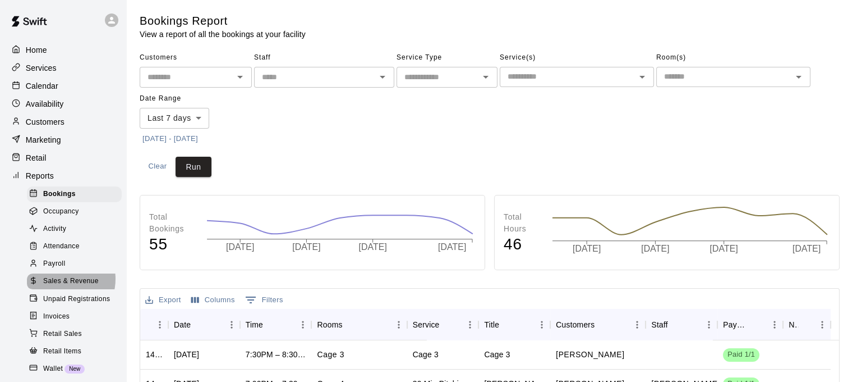  I want to click on div: Reports, so click(63, 176).